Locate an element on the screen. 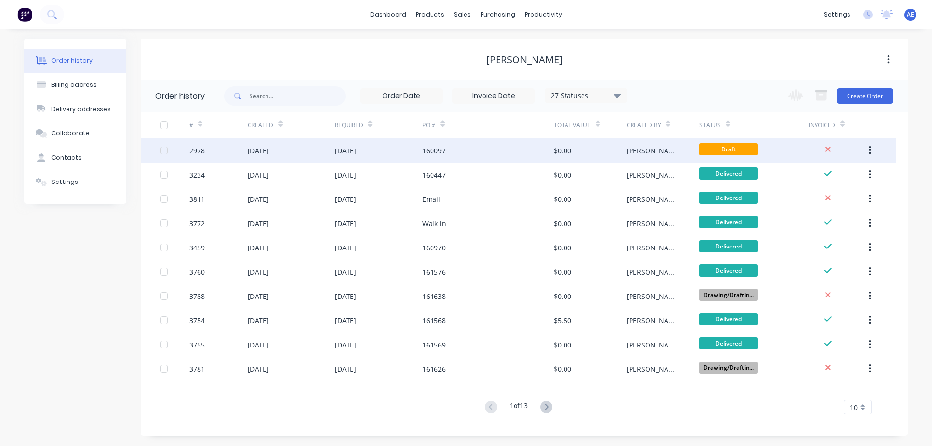 The width and height of the screenshot is (932, 446). div: 161626 is located at coordinates (434, 369).